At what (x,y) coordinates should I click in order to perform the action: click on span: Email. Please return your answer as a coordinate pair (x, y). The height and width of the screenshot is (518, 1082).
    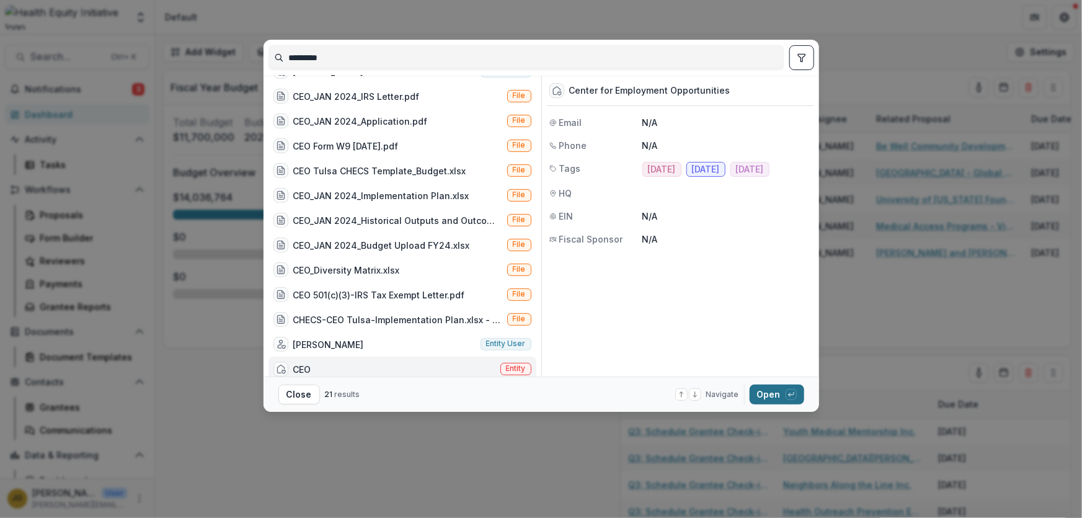
    Looking at the image, I should click on (570, 122).